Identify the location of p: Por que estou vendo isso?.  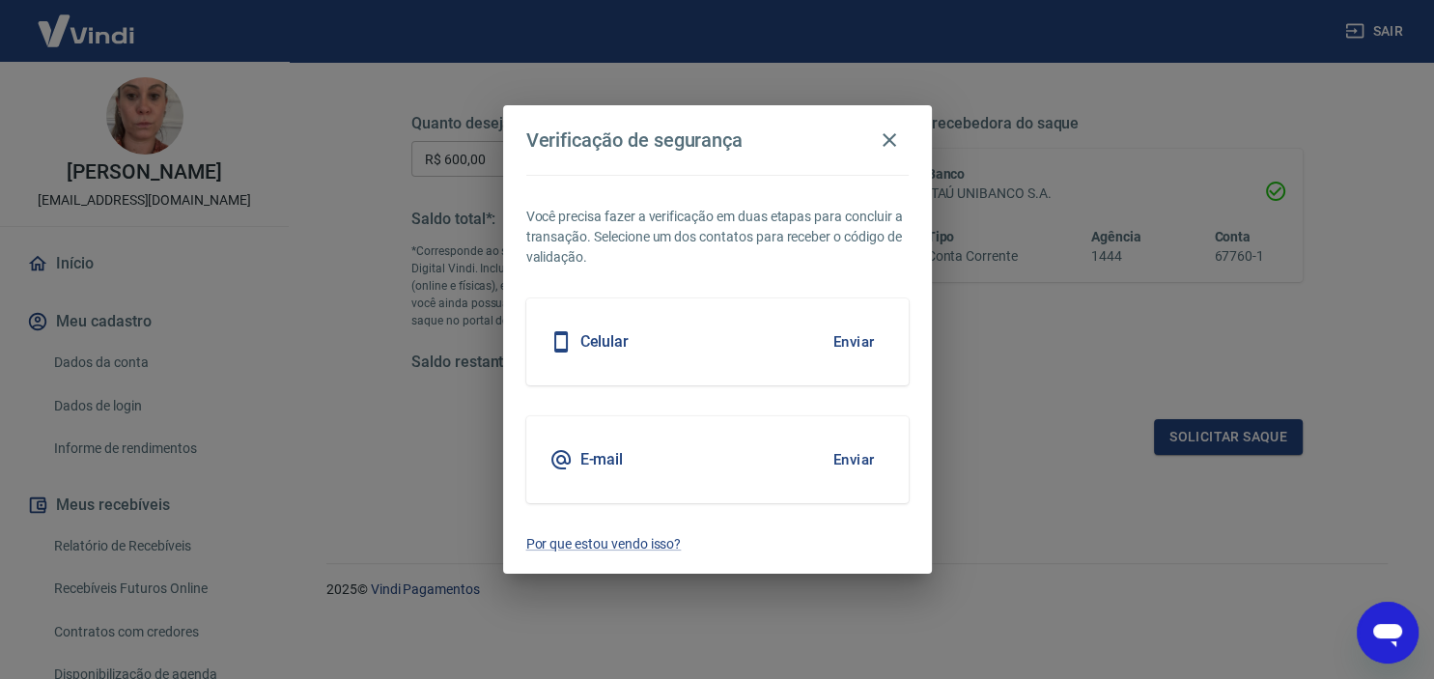
(717, 543).